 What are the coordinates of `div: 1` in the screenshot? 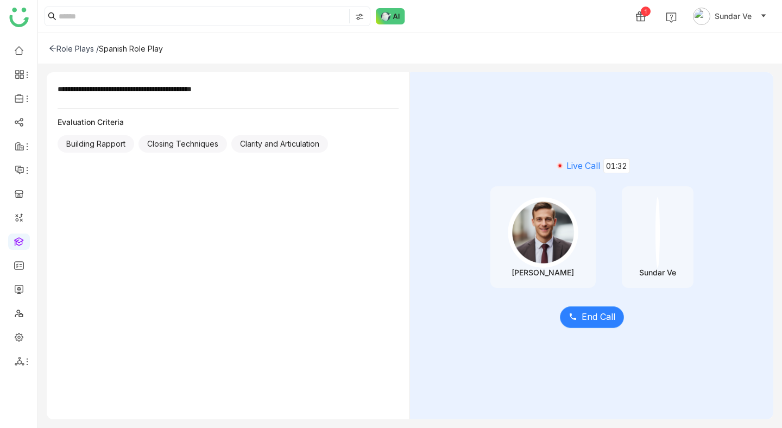 It's located at (646, 11).